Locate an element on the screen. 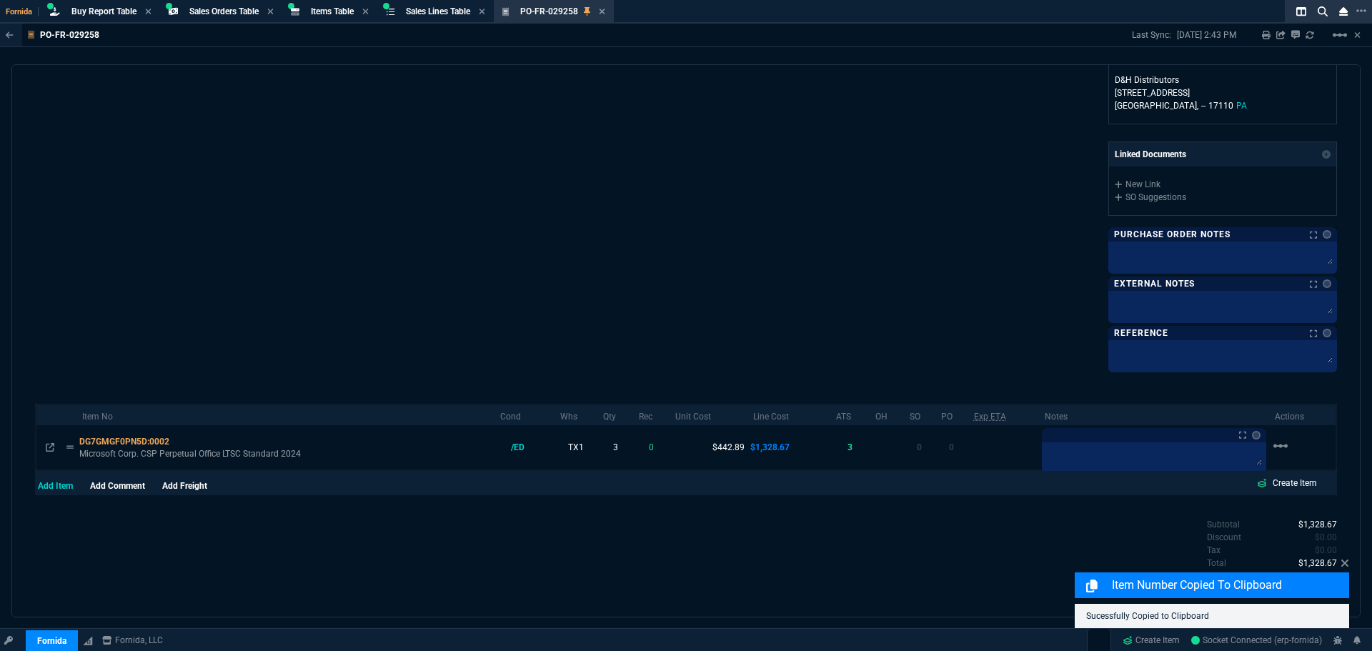  p: Sucessfully Copied to Clipboard is located at coordinates (1212, 616).